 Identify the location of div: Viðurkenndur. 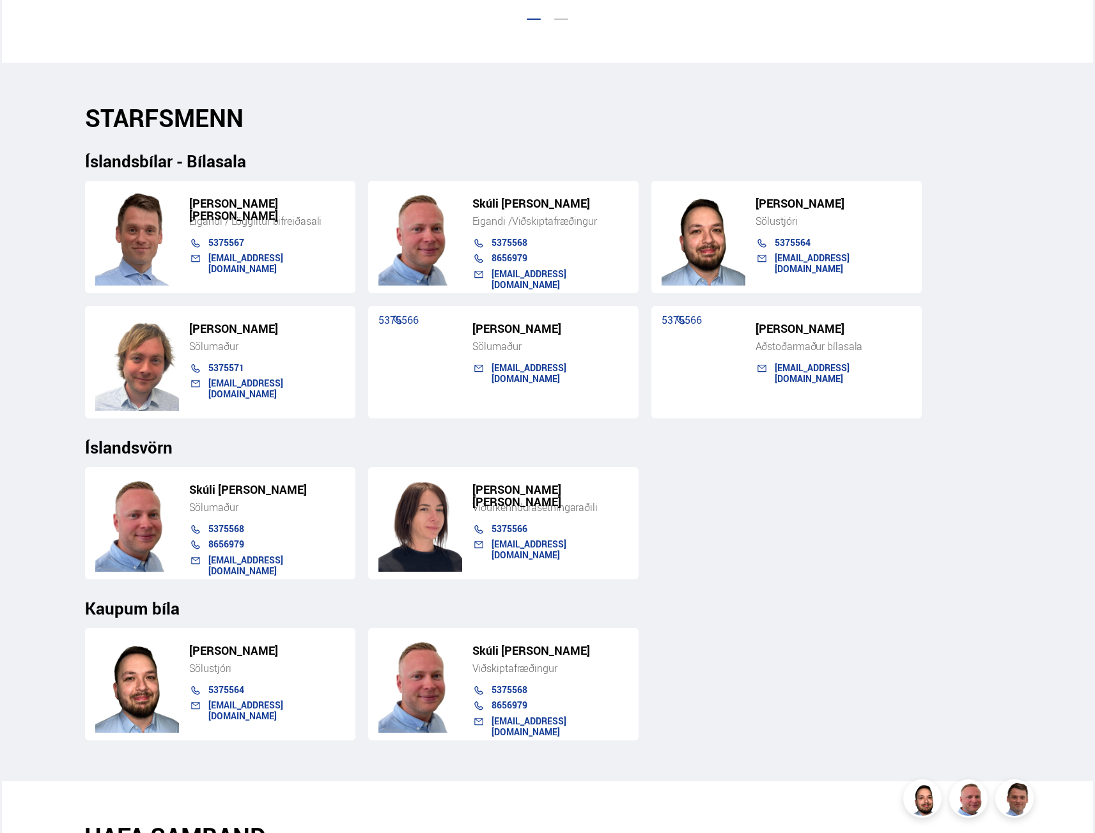
(550, 507).